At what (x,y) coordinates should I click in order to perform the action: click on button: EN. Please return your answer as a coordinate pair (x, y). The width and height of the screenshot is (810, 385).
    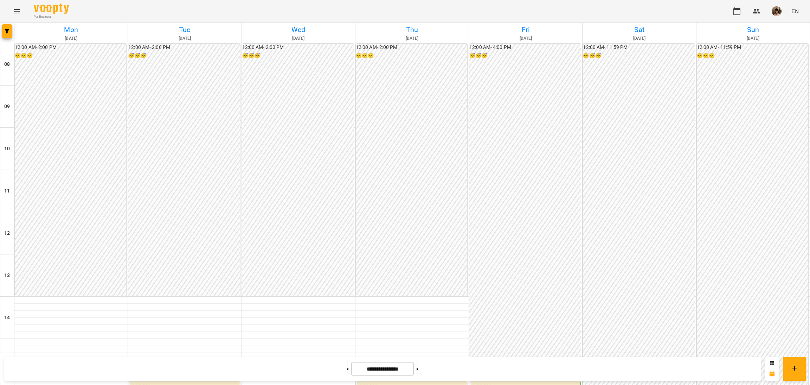
    Looking at the image, I should click on (795, 11).